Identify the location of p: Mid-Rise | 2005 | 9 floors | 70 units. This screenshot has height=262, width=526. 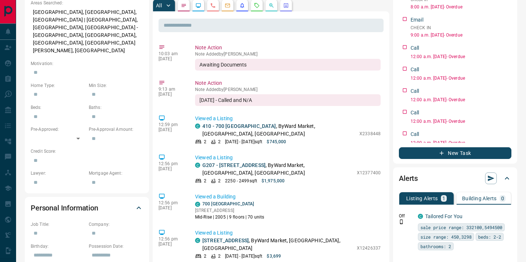
(230, 217).